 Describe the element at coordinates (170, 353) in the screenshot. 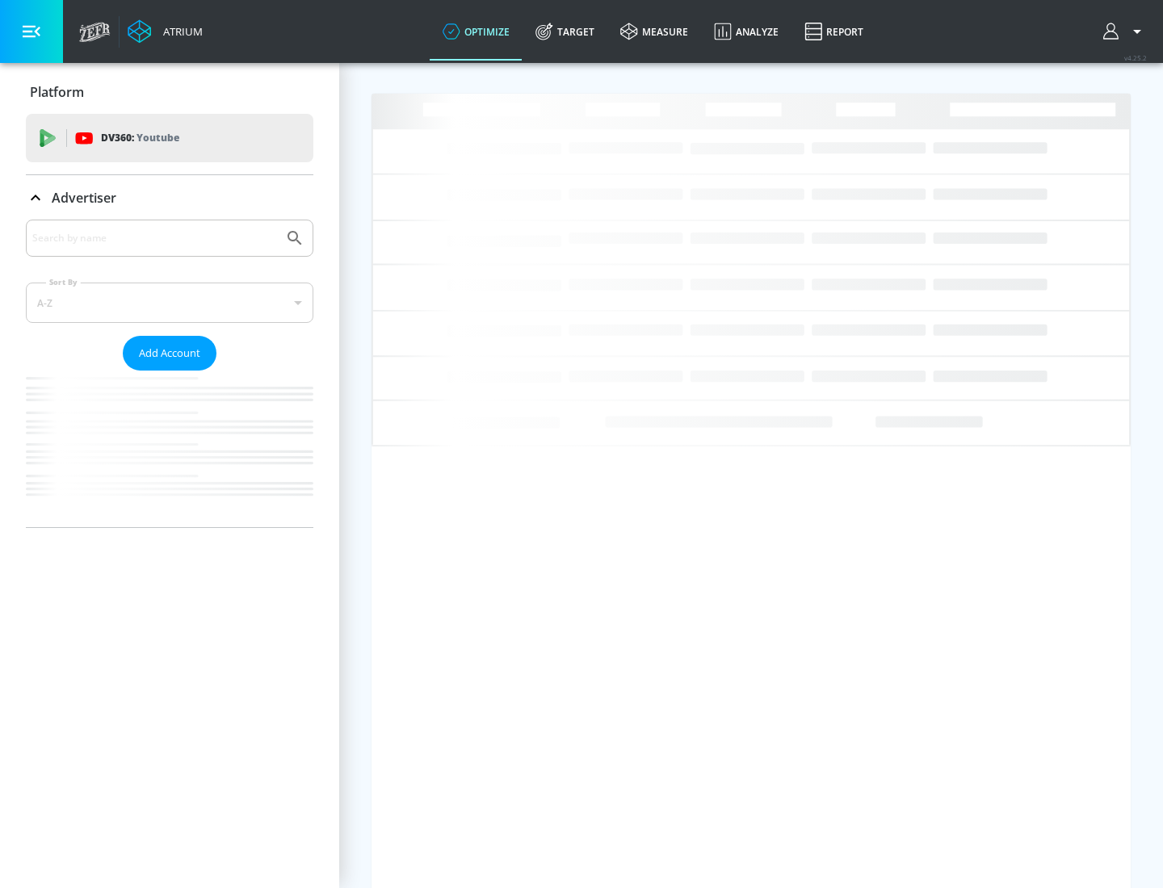

I see `span: Add Account` at that location.